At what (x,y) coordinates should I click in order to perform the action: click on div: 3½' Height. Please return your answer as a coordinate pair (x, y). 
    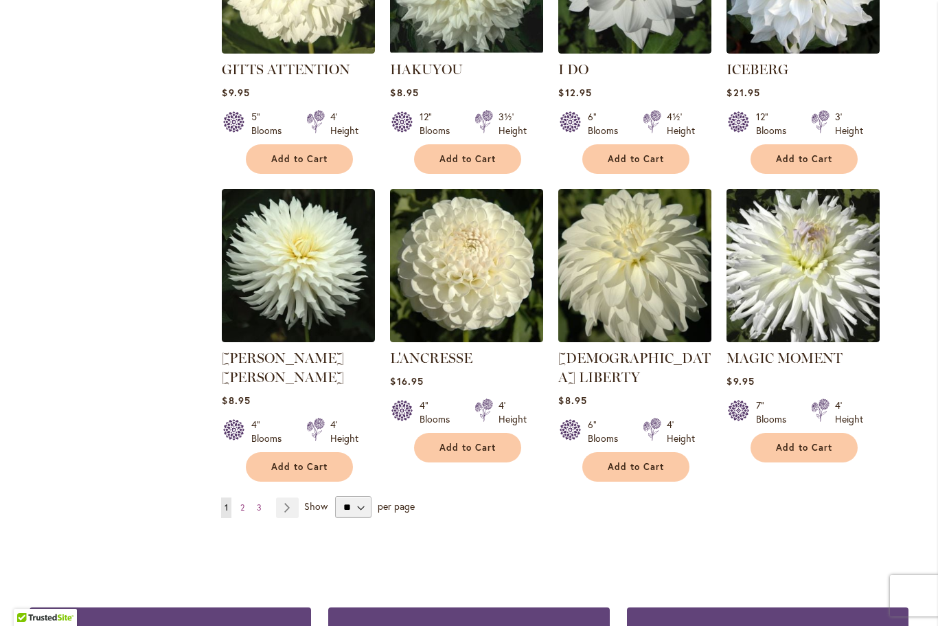
    Looking at the image, I should click on (512, 124).